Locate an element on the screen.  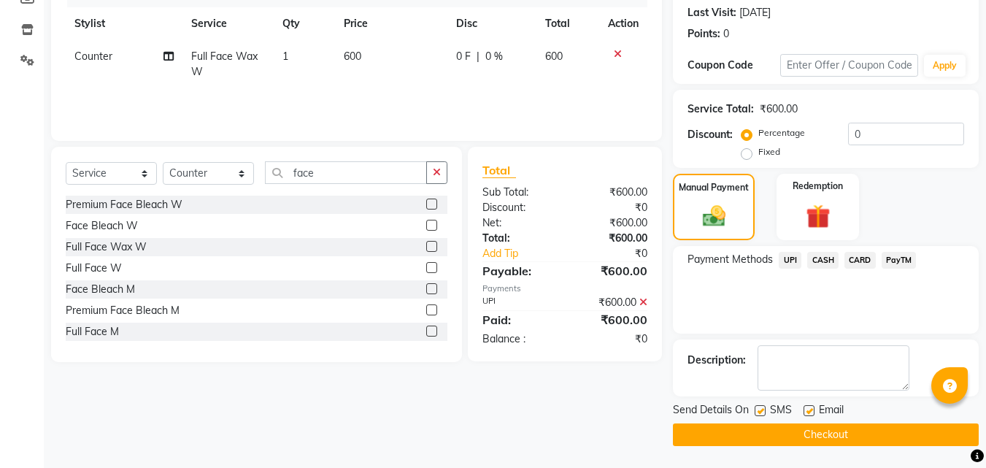
div: Premium Face Bleach M is located at coordinates (123, 310).